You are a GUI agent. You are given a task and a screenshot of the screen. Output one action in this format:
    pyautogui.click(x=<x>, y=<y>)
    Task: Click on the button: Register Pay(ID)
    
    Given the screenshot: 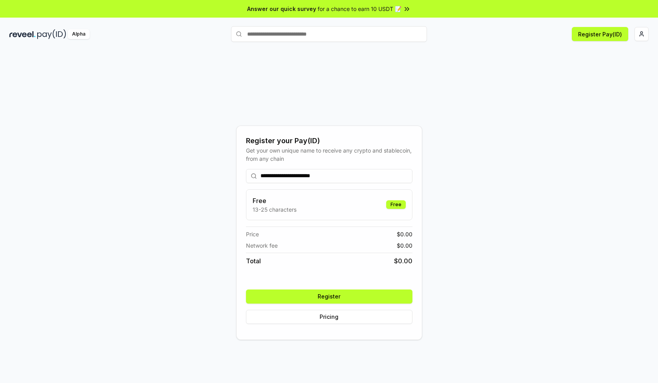 What is the action you would take?
    pyautogui.click(x=600, y=34)
    